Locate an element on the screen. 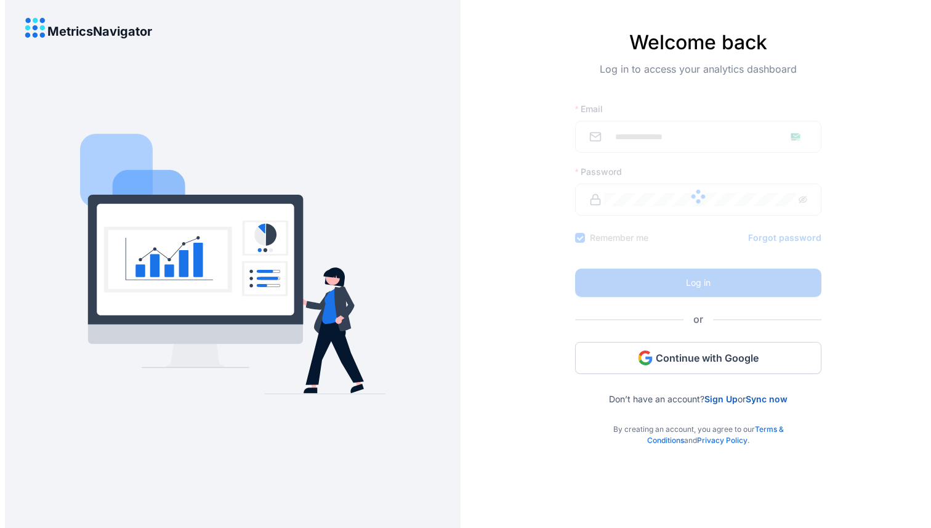  a: Continue with Google is located at coordinates (698, 358).